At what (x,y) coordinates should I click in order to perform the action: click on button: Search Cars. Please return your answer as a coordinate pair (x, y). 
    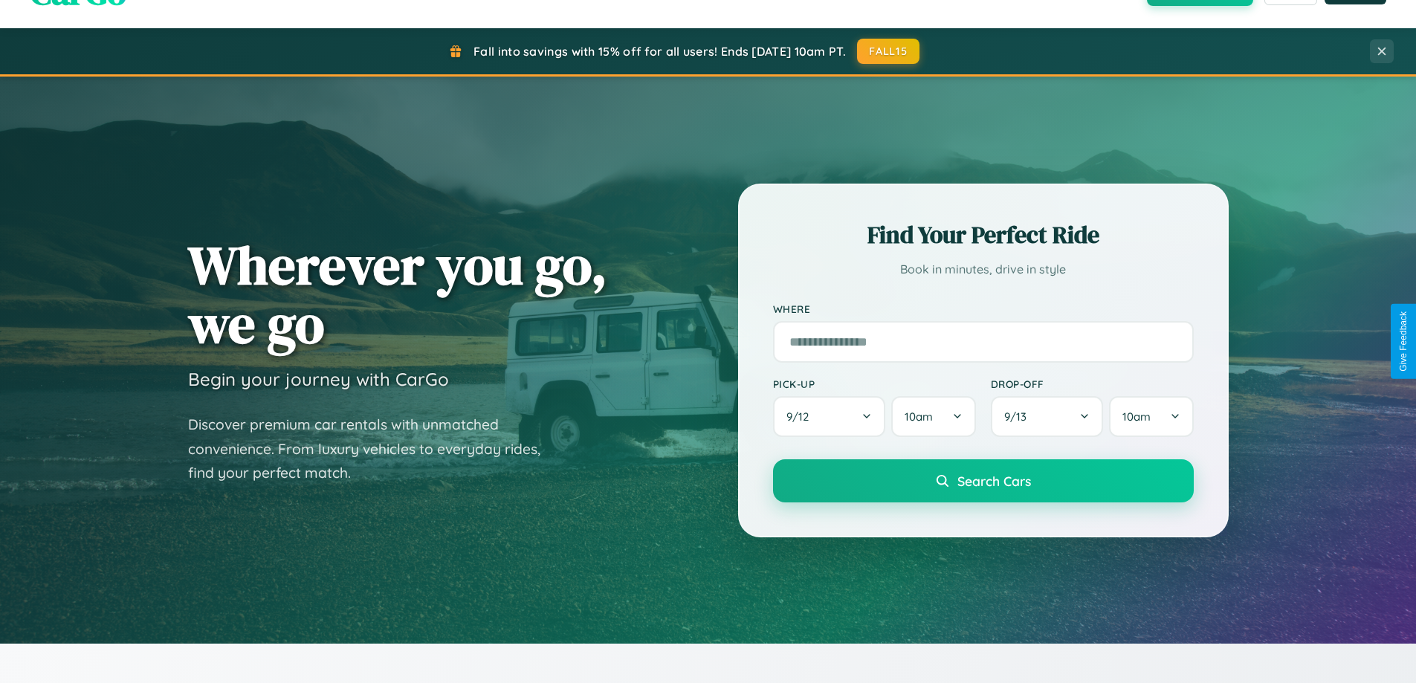
    Looking at the image, I should click on (983, 481).